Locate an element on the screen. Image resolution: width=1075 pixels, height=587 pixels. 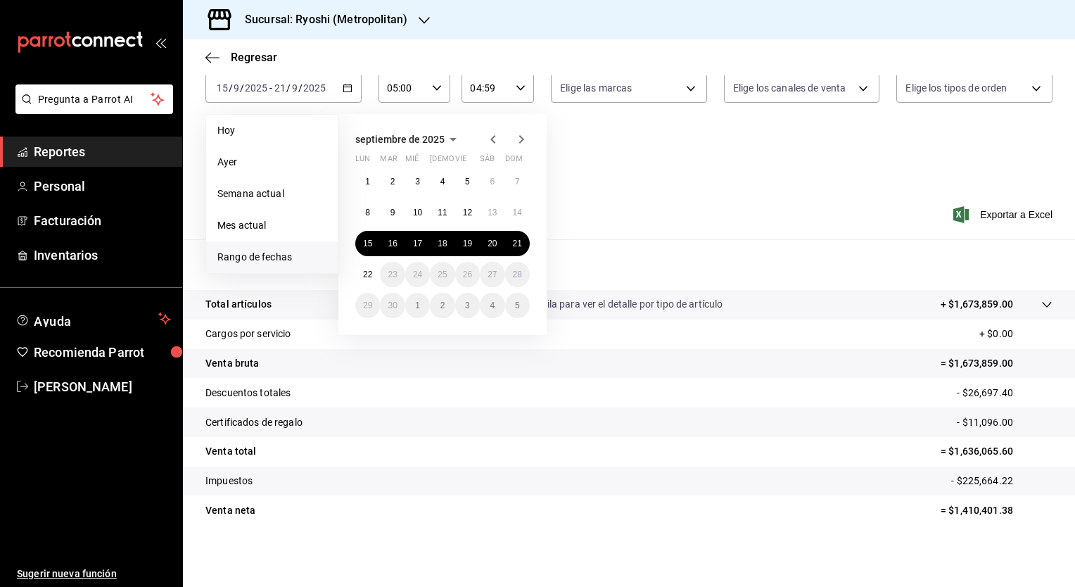
button: 14 de septiembre de 2025 is located at coordinates (517, 212).